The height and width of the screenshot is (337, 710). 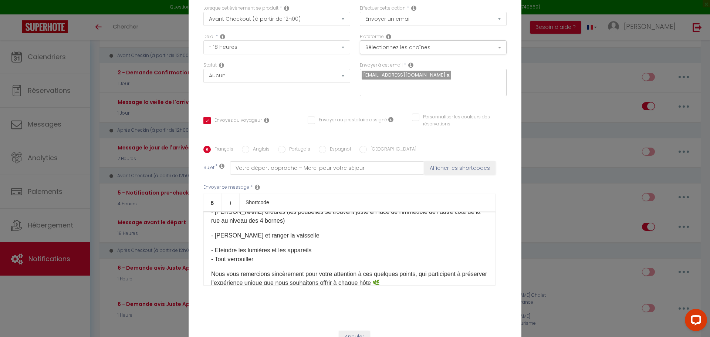 I want to click on label: Sujet, so click(x=209, y=168).